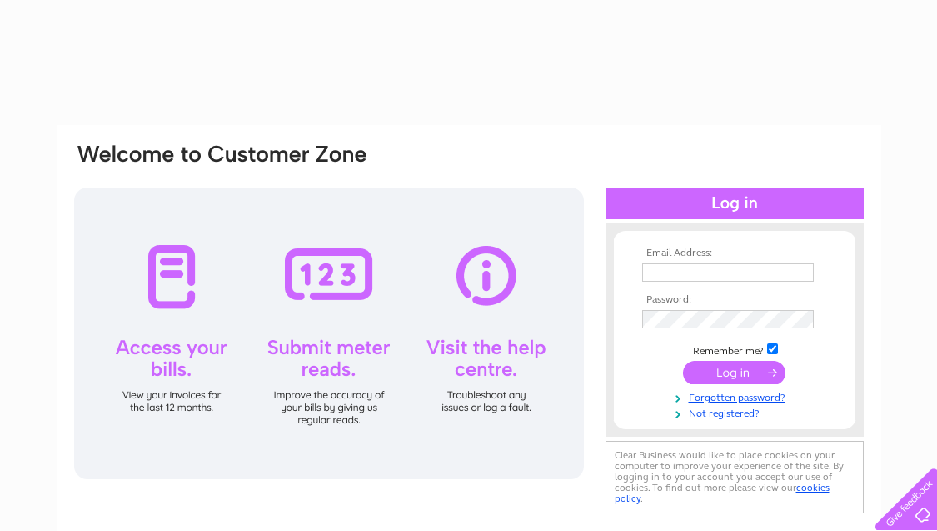  I want to click on td: Remember me?, so click(735, 349).